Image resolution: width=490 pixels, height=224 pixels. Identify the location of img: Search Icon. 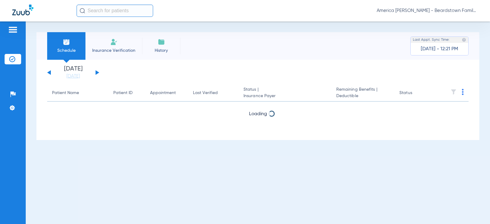
(82, 11).